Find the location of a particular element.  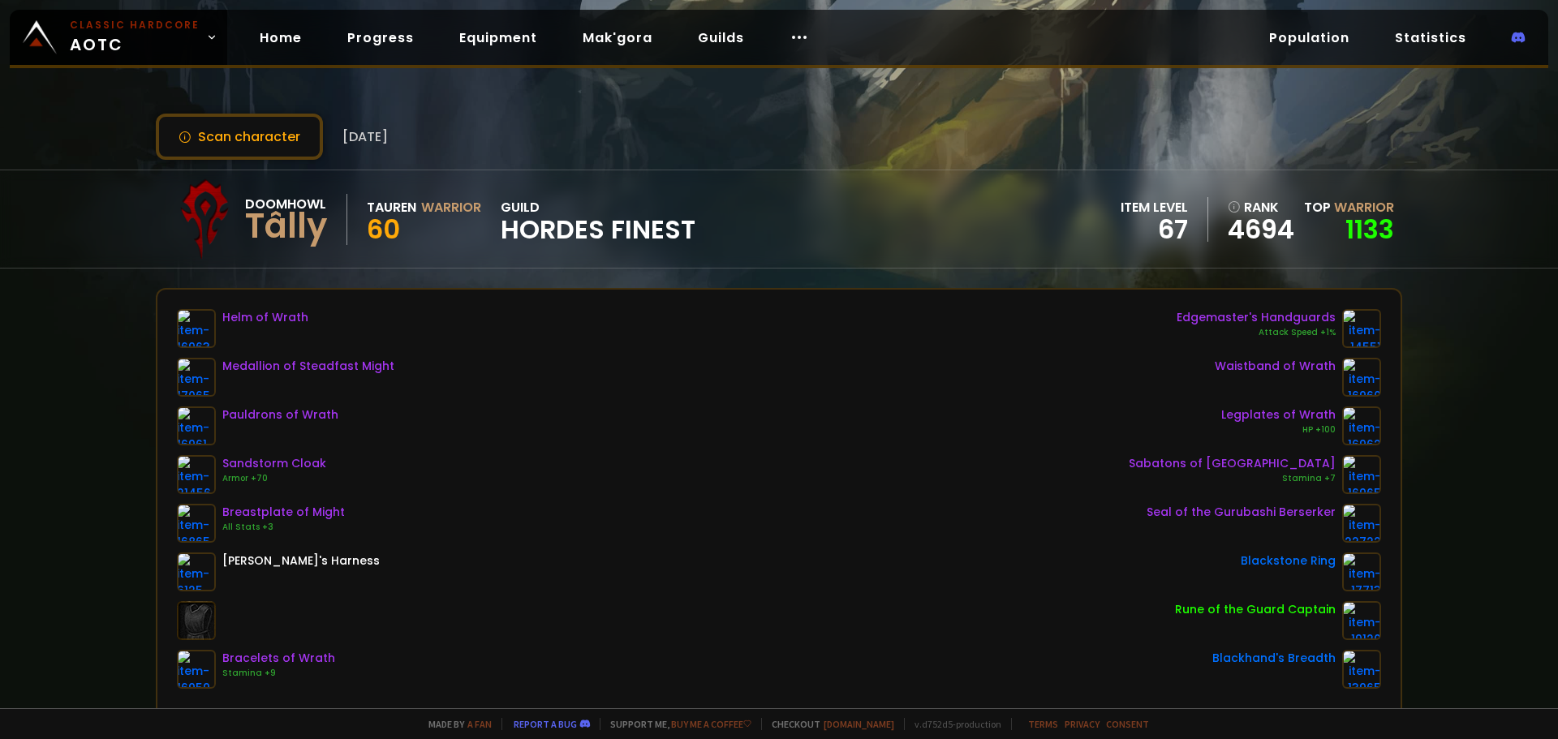

div: Top is located at coordinates (1348, 207).